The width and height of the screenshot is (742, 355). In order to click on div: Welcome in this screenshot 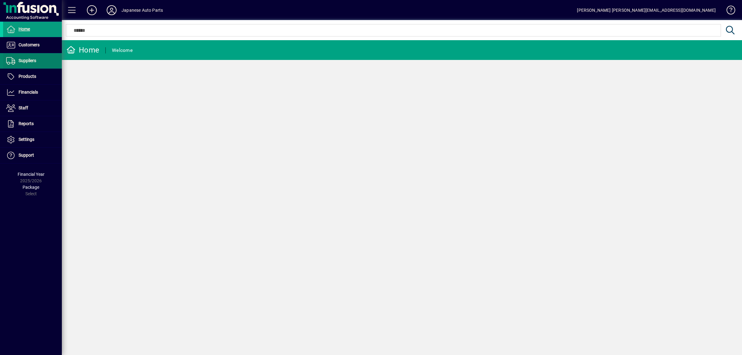, I will do `click(122, 50)`.